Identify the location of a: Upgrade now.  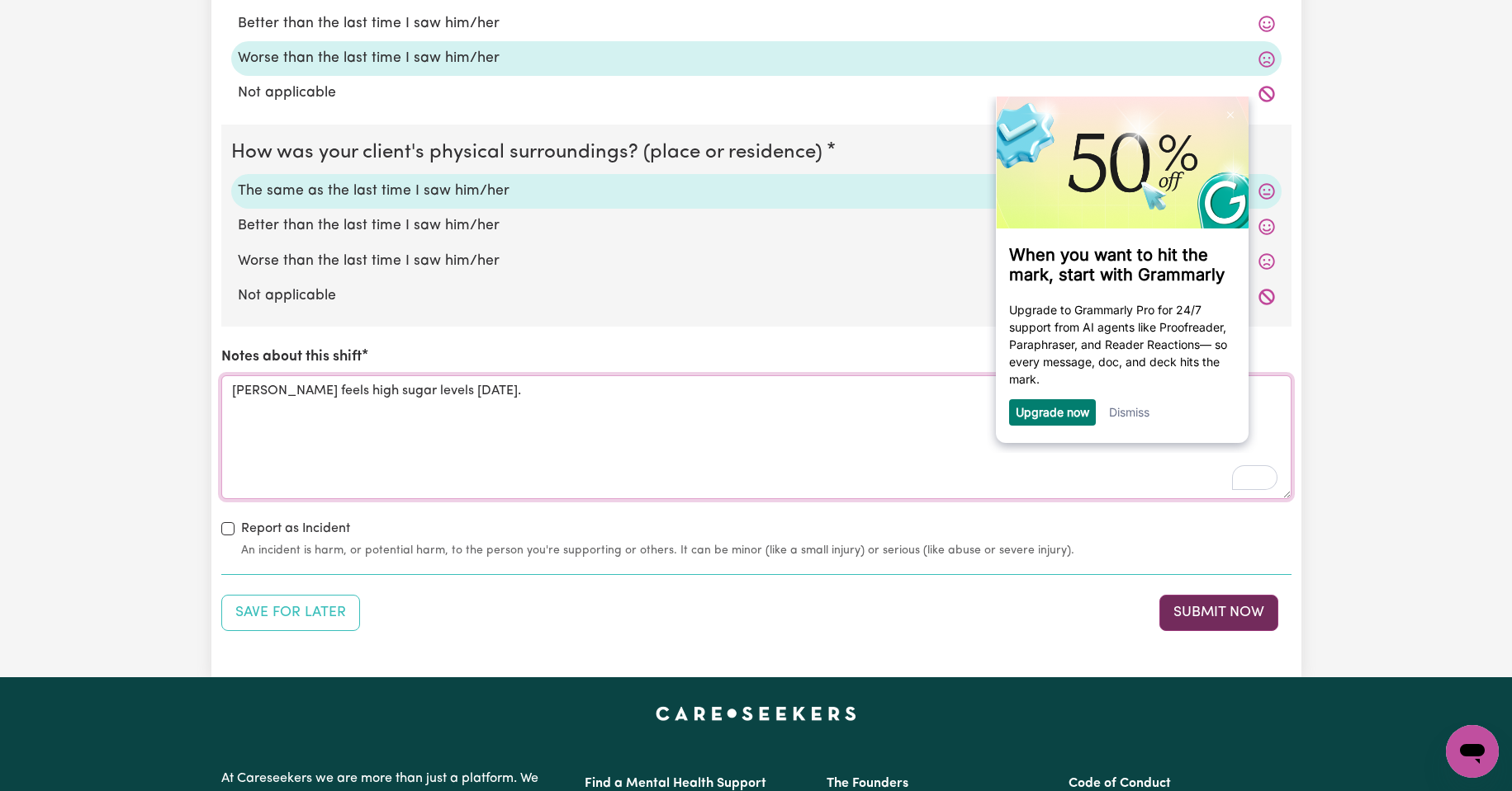
(65, 315).